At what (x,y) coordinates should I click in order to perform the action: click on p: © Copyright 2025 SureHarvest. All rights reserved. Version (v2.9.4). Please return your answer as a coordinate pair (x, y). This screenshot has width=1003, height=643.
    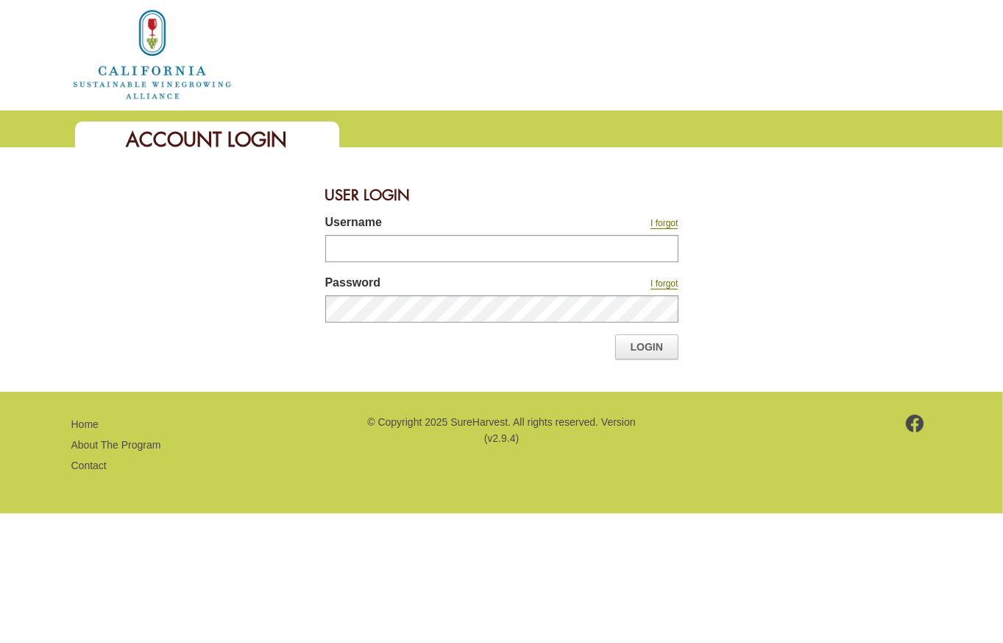
    Looking at the image, I should click on (501, 430).